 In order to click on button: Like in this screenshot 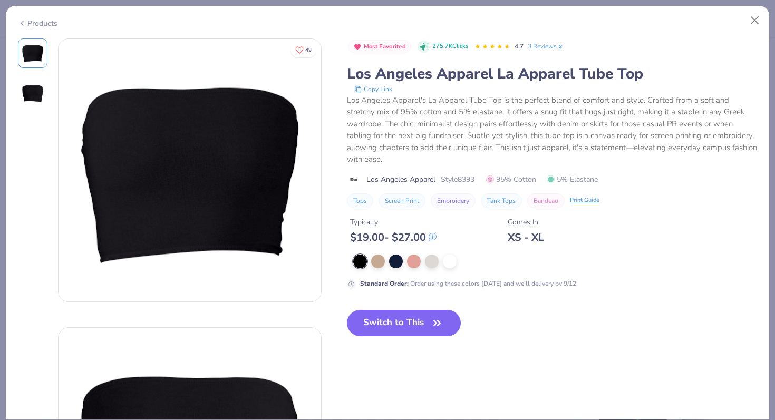, I will do `click(303, 50)`.